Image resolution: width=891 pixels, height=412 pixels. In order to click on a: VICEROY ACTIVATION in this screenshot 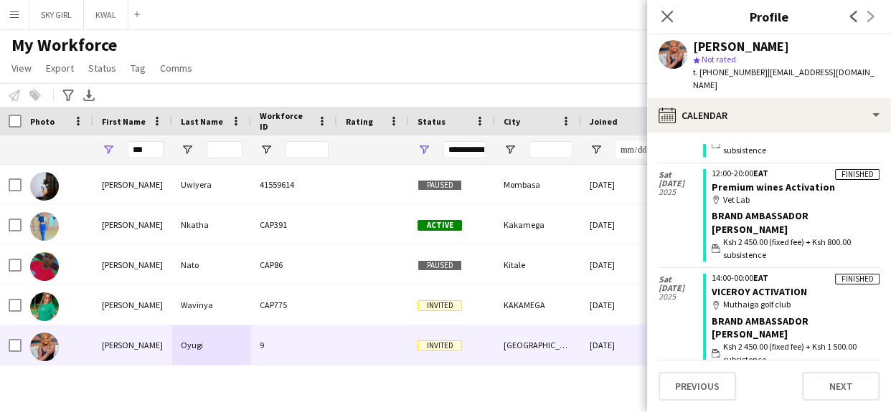, I will do `click(759, 292)`.